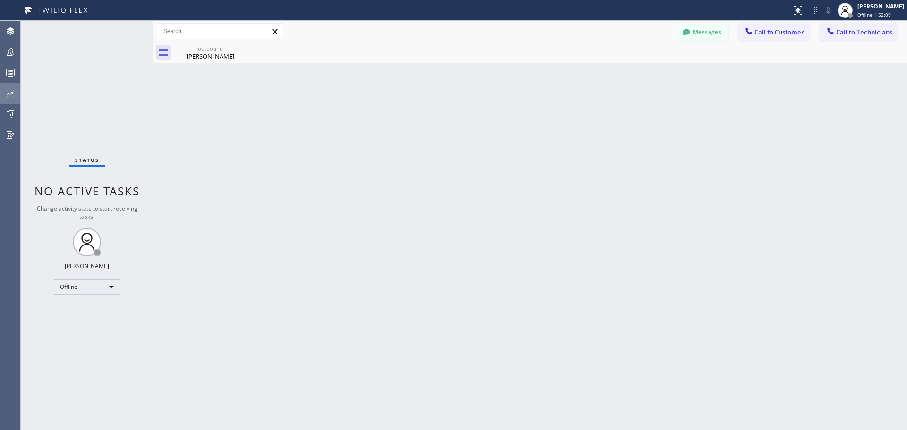 This screenshot has height=430, width=907. Describe the element at coordinates (87, 213) in the screenshot. I see `span: Change activity state to start receiving tasks.` at that location.